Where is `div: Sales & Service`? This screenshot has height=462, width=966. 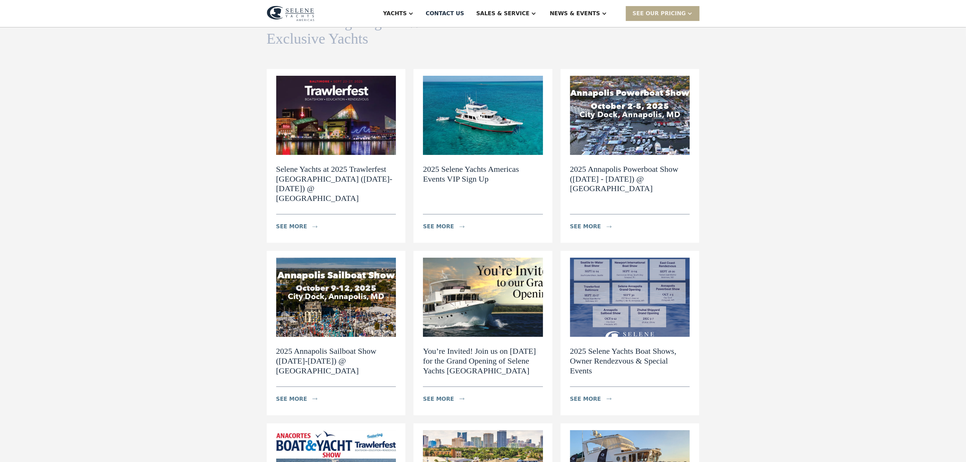 div: Sales & Service is located at coordinates (503, 14).